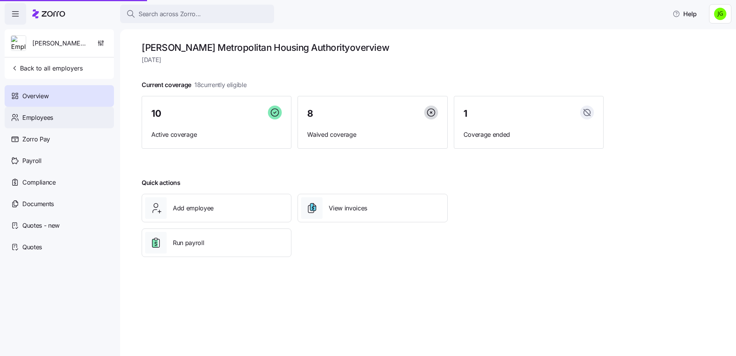 This screenshot has height=356, width=736. What do you see at coordinates (59, 182) in the screenshot?
I see `a: Compliance` at bounding box center [59, 182].